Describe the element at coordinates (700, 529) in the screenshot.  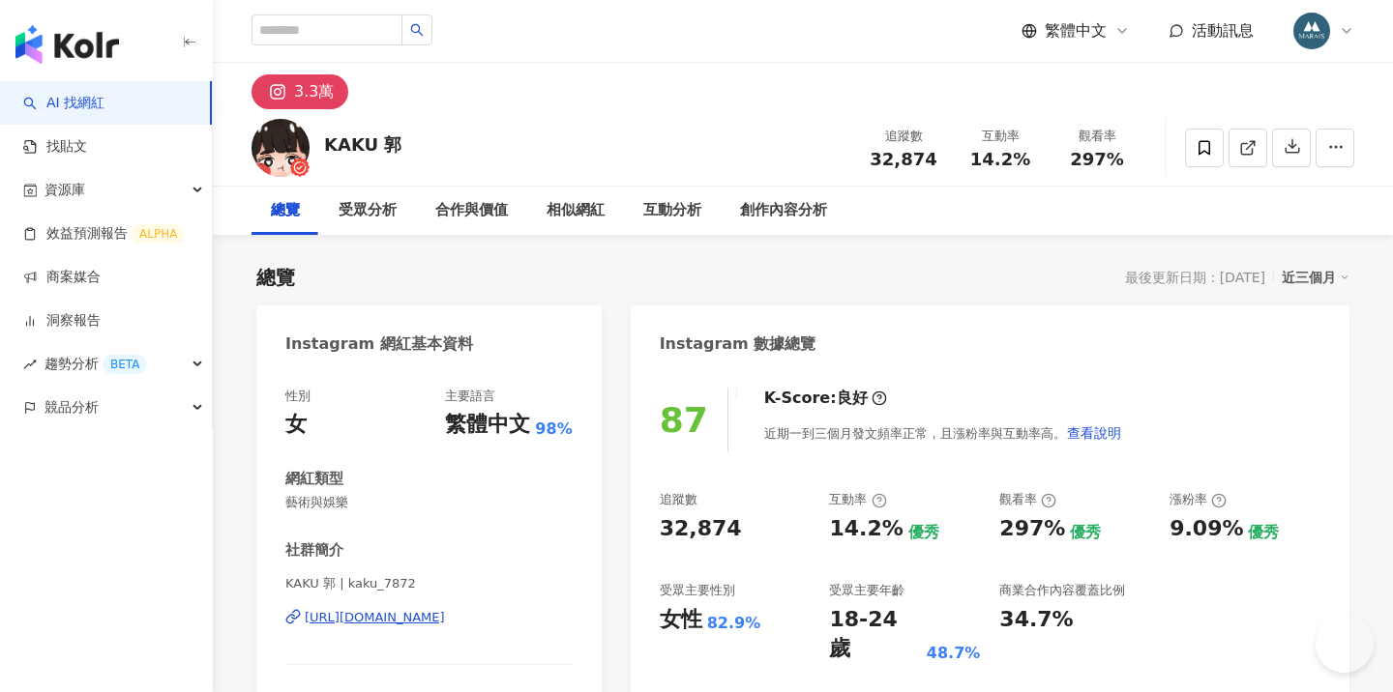
I see `div: 32,874` at that location.